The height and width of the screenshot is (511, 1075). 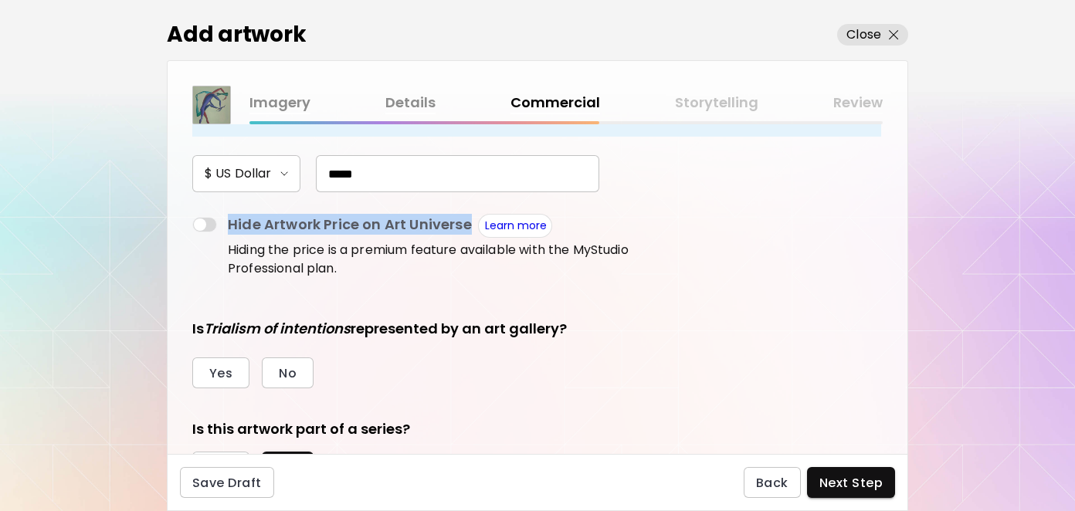 What do you see at coordinates (287, 373) in the screenshot?
I see `button: No` at bounding box center [287, 373].